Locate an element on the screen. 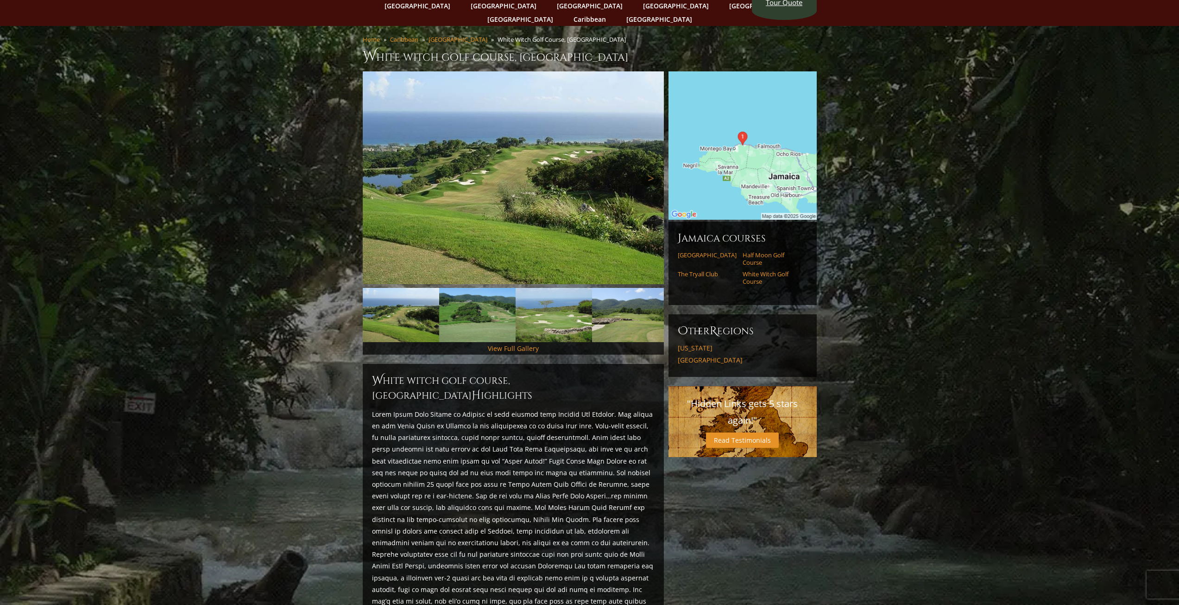 The height and width of the screenshot is (605, 1179). a: Read Testimonials is located at coordinates (742, 440).